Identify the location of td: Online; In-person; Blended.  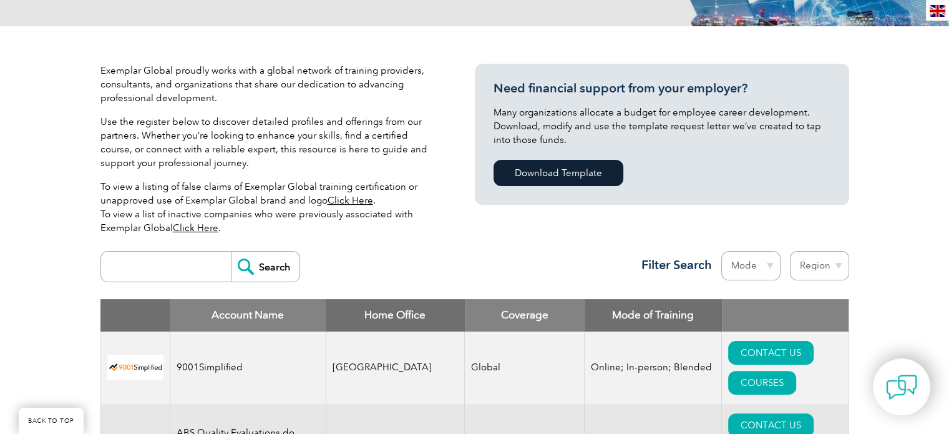
(653, 367).